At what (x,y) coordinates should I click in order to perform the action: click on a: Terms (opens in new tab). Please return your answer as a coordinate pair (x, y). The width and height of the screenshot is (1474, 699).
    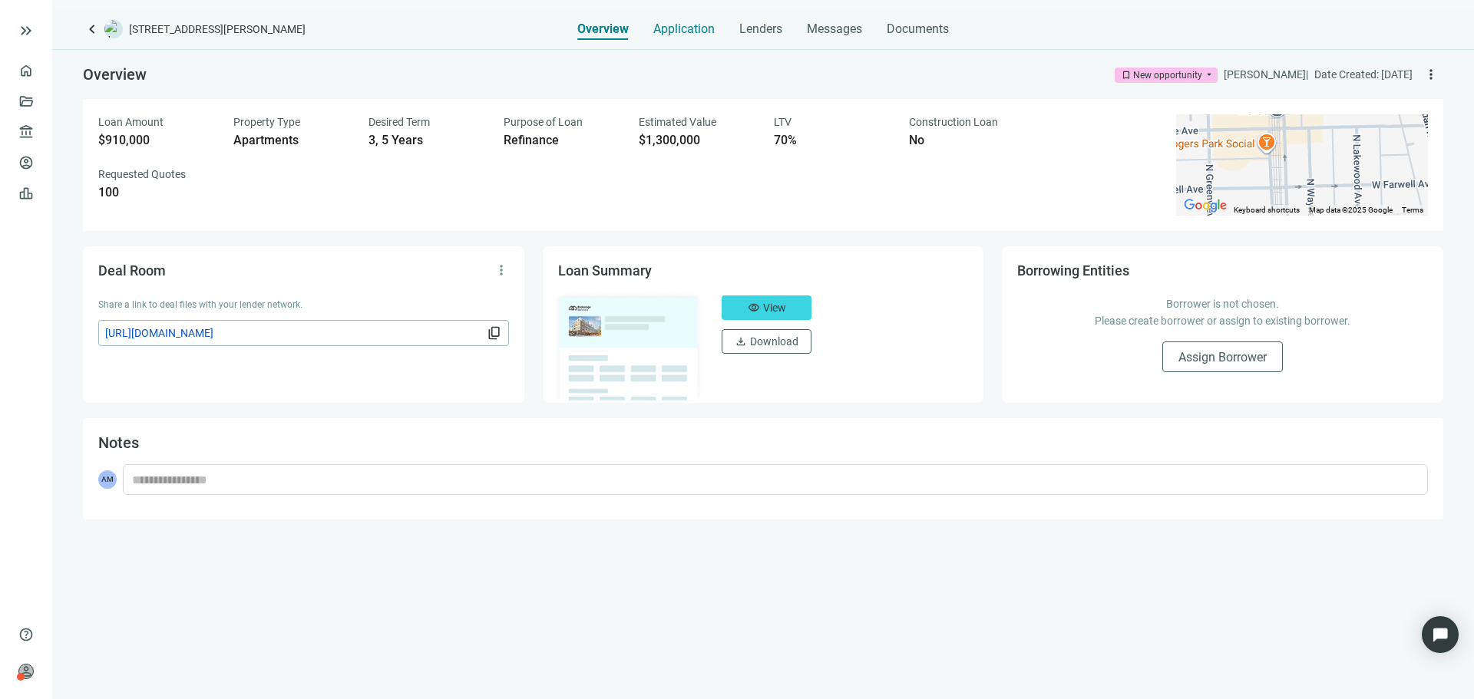
    Looking at the image, I should click on (1413, 210).